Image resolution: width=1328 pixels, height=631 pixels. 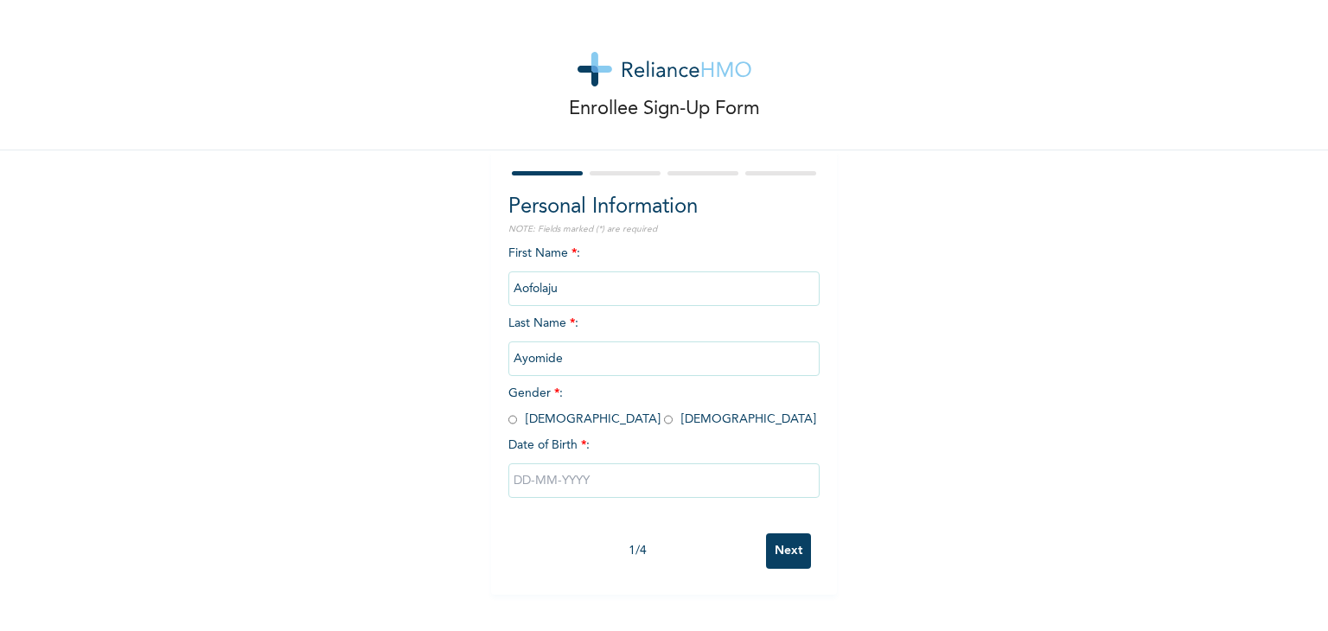 What do you see at coordinates (549, 445) in the screenshot?
I see `span: Date of Birth :` at bounding box center [549, 445].